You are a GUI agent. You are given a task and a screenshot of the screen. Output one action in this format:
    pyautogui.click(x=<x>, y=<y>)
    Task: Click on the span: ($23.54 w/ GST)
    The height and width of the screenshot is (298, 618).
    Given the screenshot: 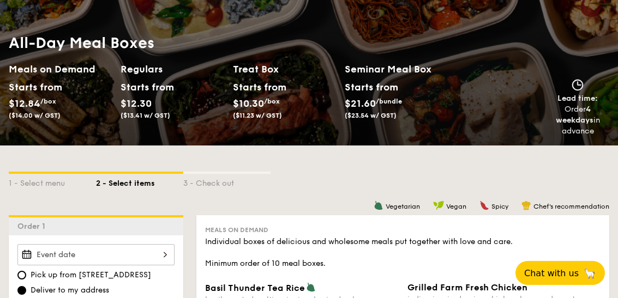 What is the action you would take?
    pyautogui.click(x=370, y=116)
    